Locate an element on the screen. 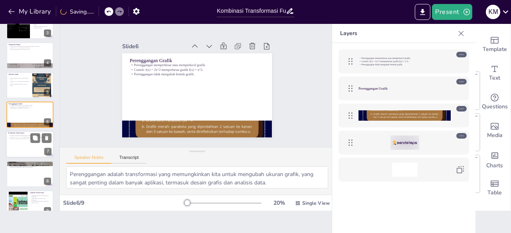 The width and height of the screenshot is (511, 233). div: Add text boxes is located at coordinates (494, 73).